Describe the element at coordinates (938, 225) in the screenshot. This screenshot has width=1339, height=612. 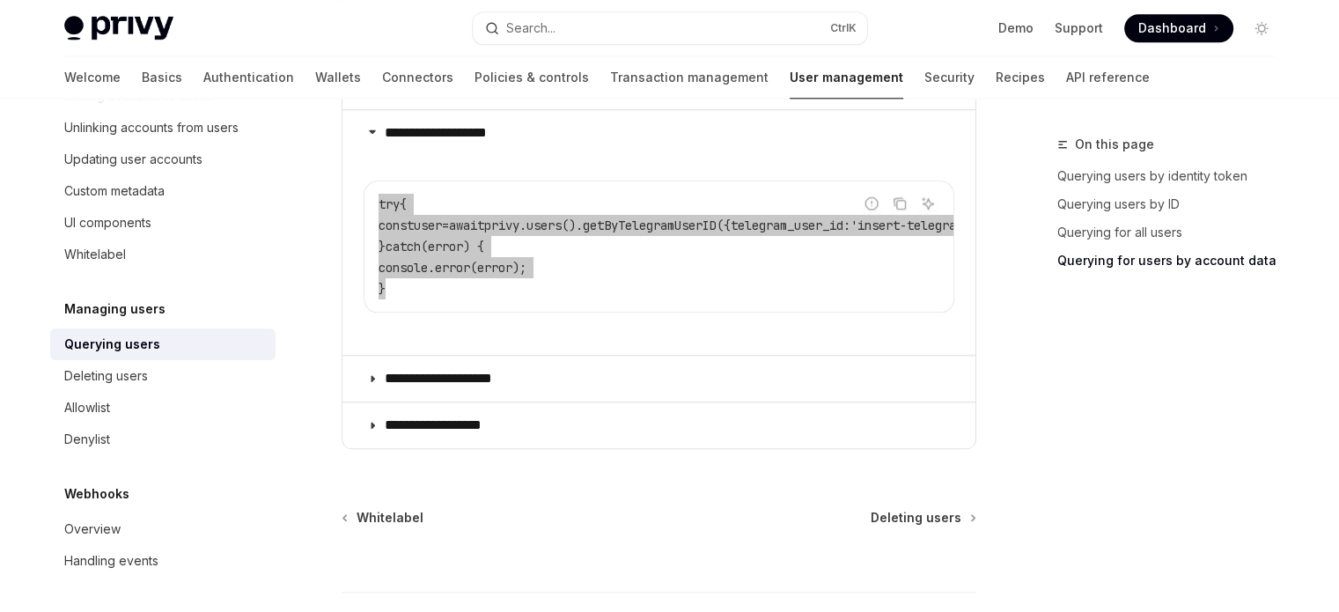
I see `span: 'insert-telegram-user-id'` at that location.